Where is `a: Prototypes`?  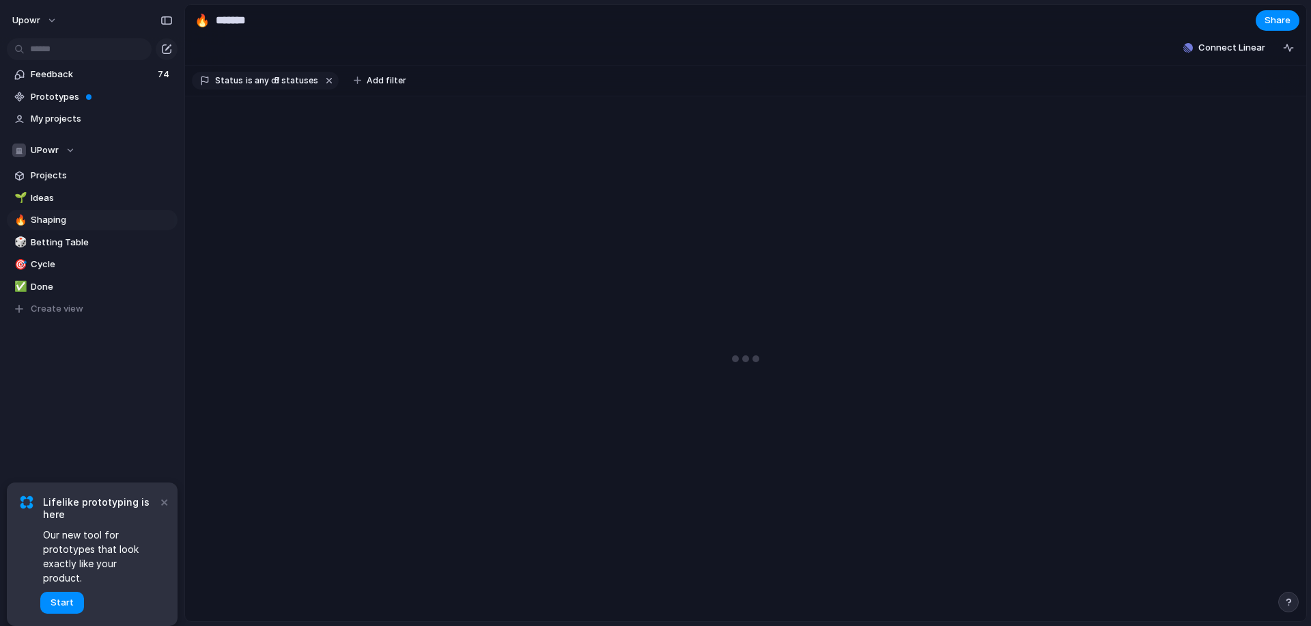 a: Prototypes is located at coordinates (92, 97).